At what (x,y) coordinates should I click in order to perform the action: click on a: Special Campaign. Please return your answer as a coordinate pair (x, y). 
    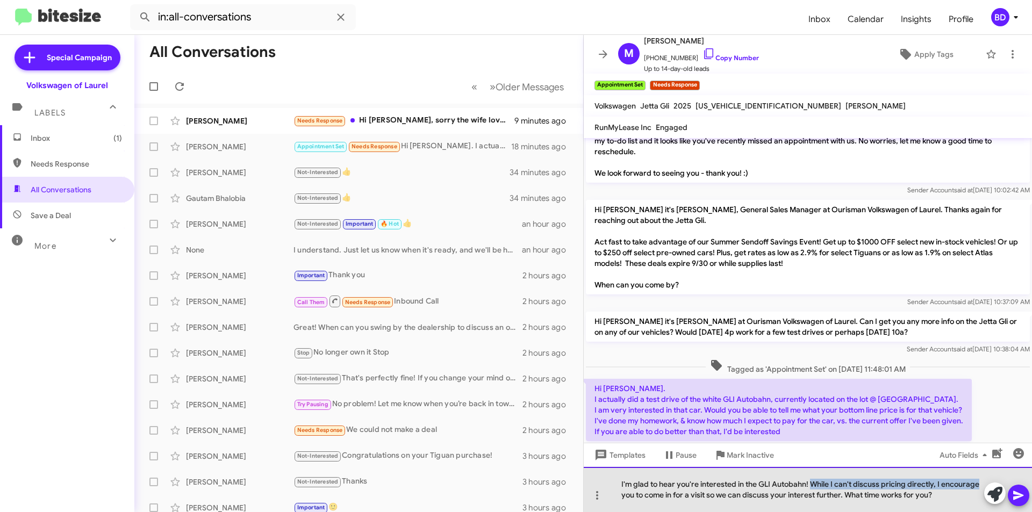
    Looking at the image, I should click on (67, 58).